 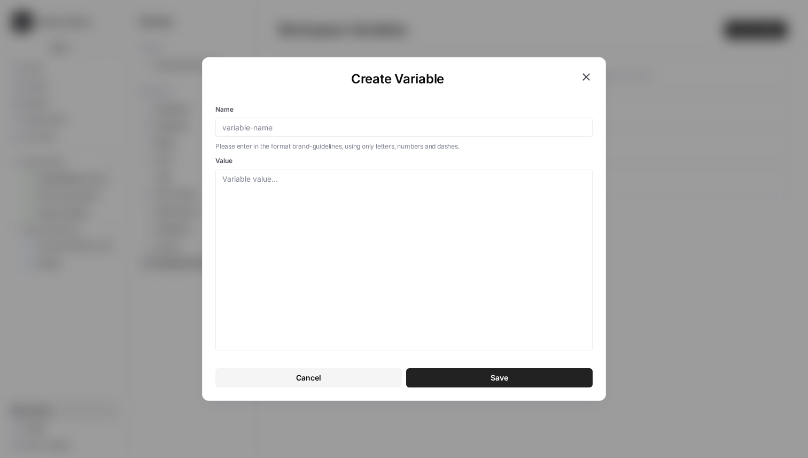 What do you see at coordinates (404, 127) in the screenshot?
I see `input: variable-name` at bounding box center [404, 127].